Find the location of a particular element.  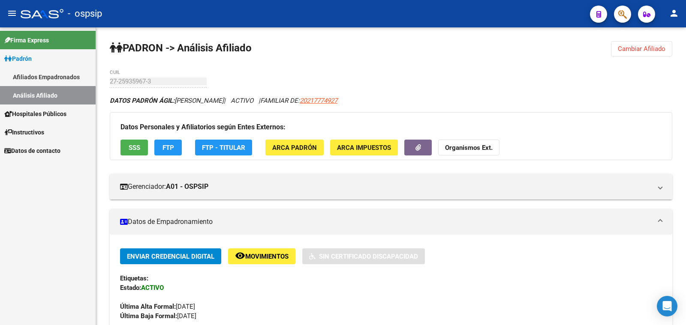

button: ARCA Impuestos is located at coordinates (364, 147).